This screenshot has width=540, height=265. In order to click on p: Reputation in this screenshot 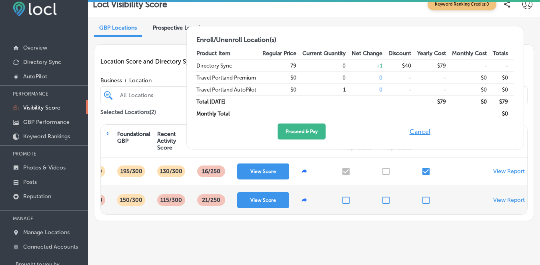, I will do `click(37, 196)`.